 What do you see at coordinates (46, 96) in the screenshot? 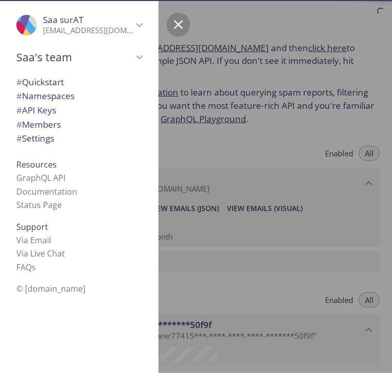
I see `span: Namespaces` at bounding box center [46, 96].